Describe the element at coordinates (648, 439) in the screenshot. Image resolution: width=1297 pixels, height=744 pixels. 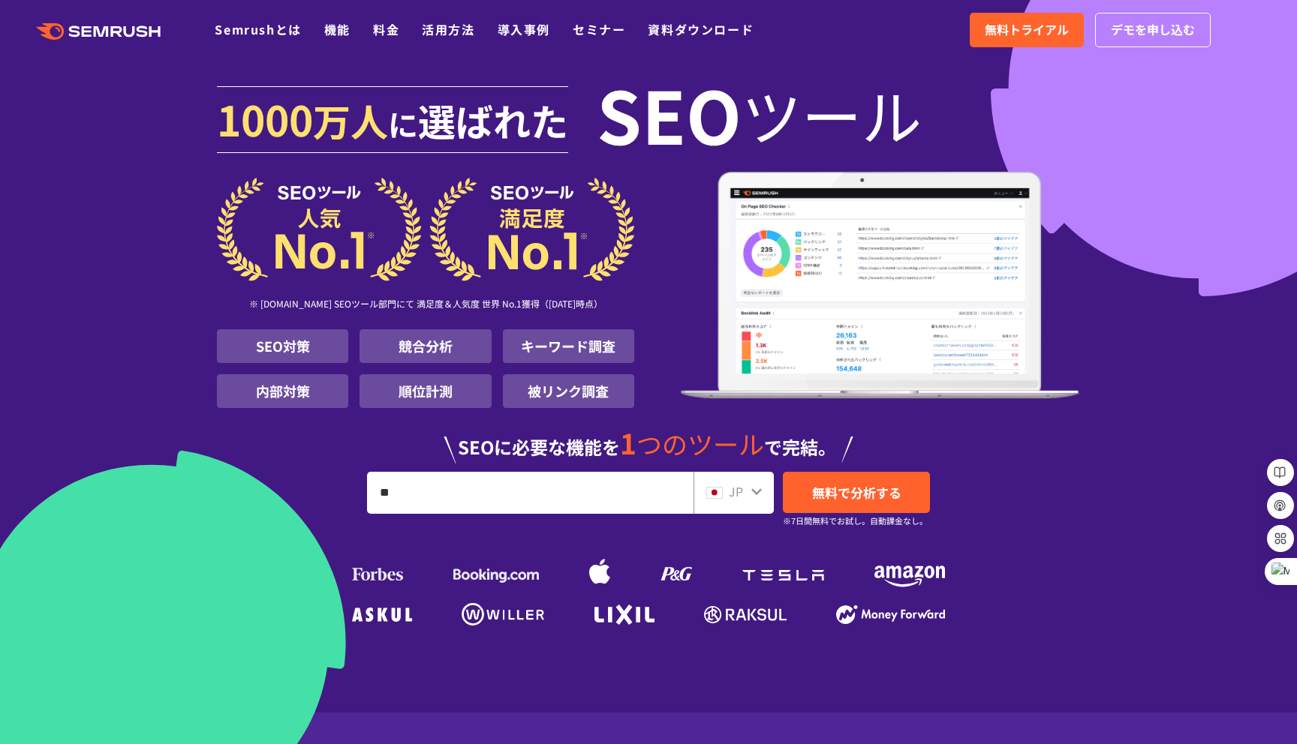
I see `div: SEOに必要な機能を` at that location.